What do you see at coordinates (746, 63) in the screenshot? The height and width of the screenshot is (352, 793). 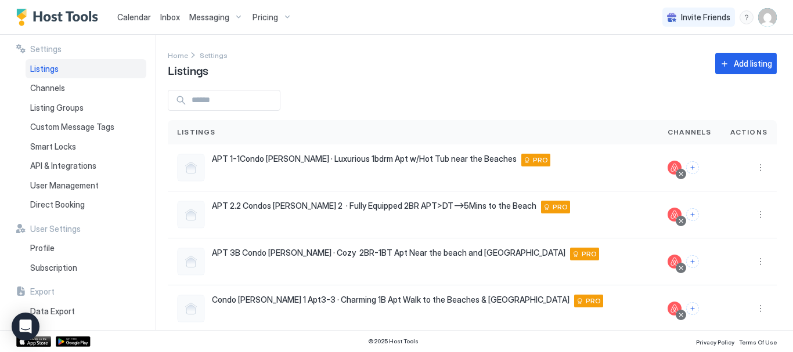 I see `button: Add listing` at bounding box center [746, 63].